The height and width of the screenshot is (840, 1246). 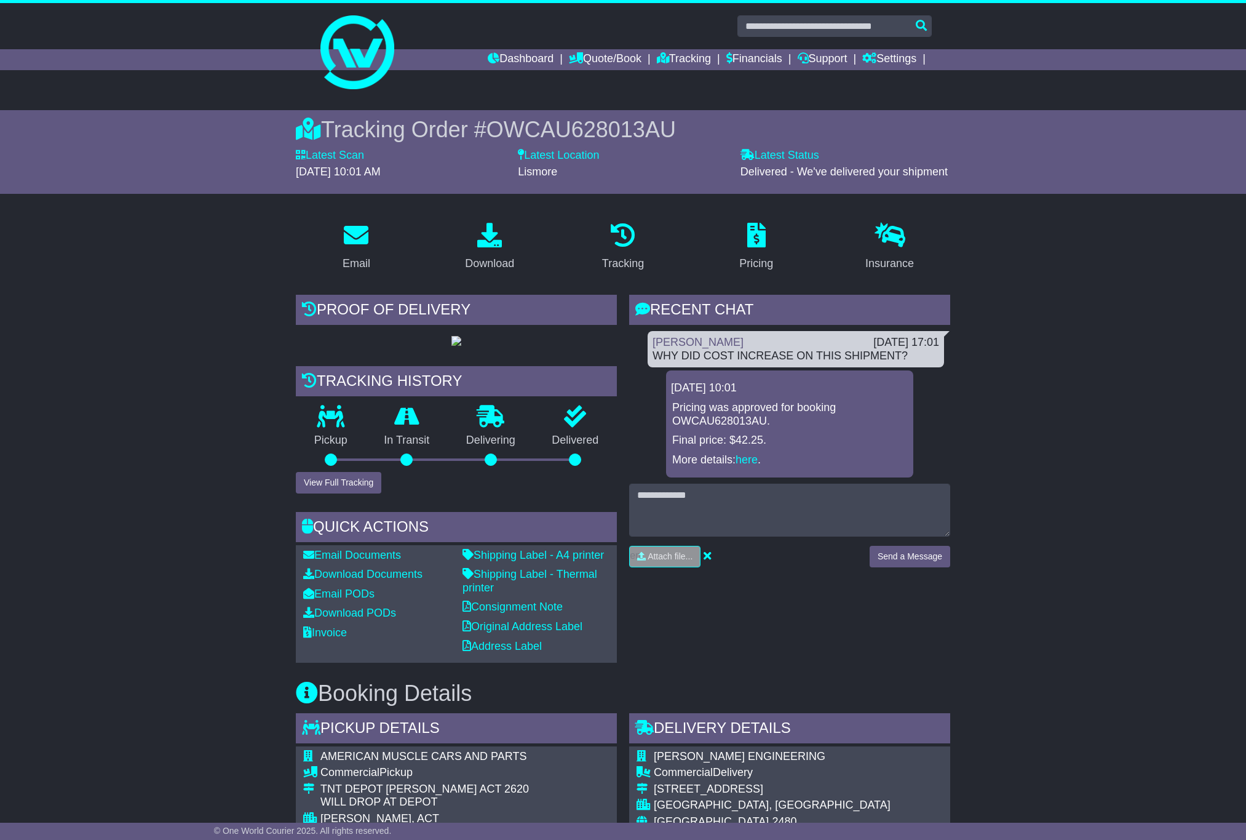 What do you see at coordinates (424, 802) in the screenshot?
I see `div: WILL DROP AT DEPOT` at bounding box center [424, 802].